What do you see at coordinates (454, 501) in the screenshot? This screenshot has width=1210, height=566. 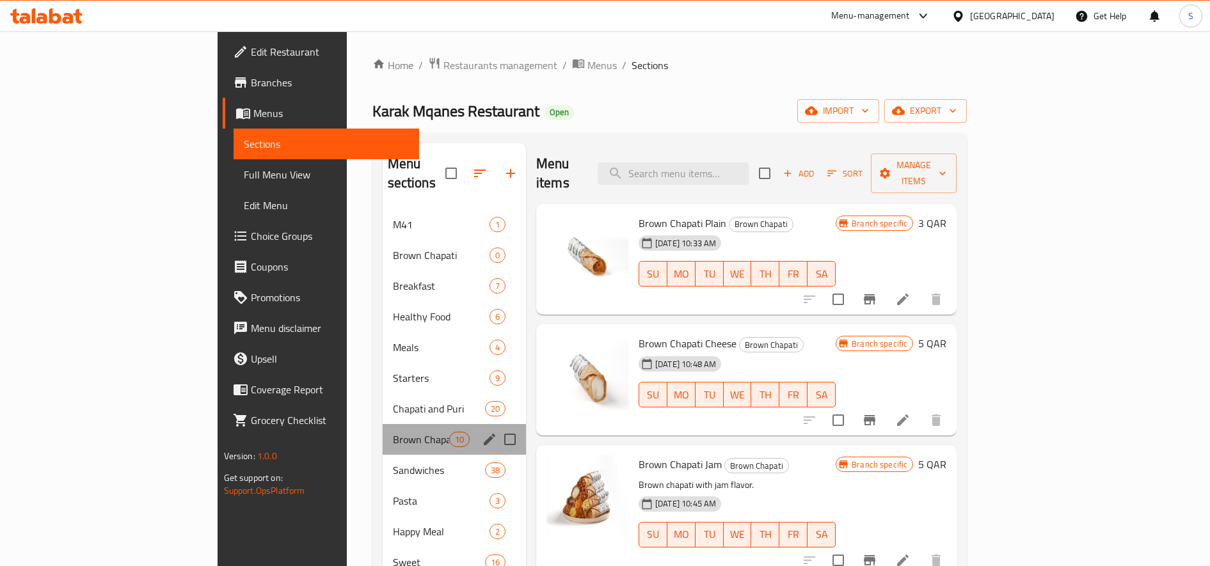 I see `div: Pasta3` at bounding box center [454, 501].